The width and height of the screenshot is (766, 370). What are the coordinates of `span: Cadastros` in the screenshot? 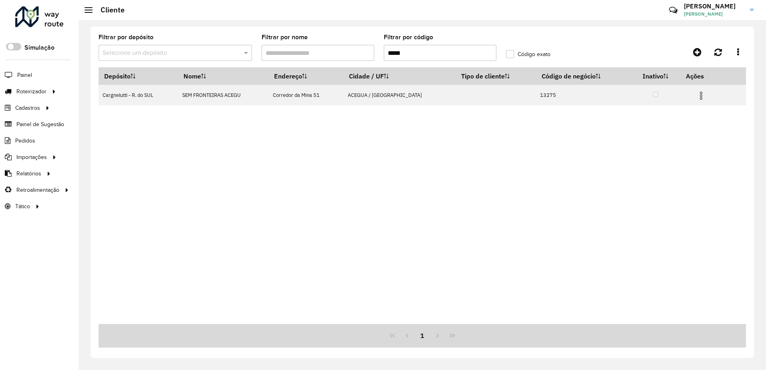 It's located at (28, 108).